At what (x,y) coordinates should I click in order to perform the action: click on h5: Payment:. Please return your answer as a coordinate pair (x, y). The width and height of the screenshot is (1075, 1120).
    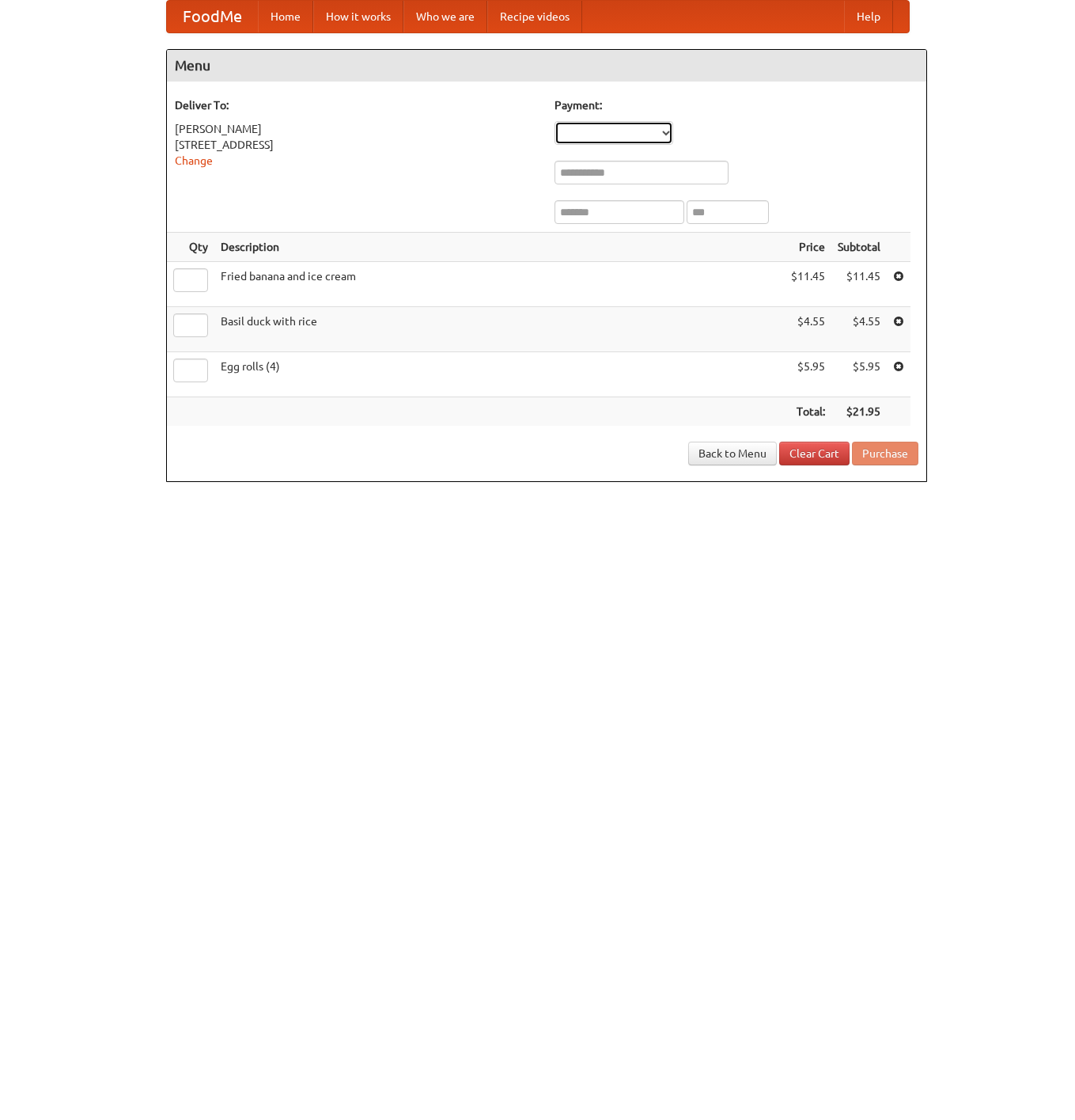
    Looking at the image, I should click on (736, 105).